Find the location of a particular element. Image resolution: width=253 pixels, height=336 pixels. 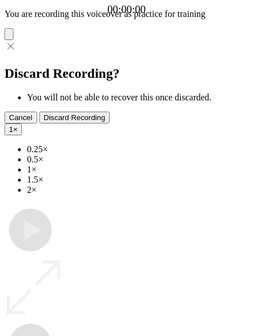

button: 1× is located at coordinates (13, 129).